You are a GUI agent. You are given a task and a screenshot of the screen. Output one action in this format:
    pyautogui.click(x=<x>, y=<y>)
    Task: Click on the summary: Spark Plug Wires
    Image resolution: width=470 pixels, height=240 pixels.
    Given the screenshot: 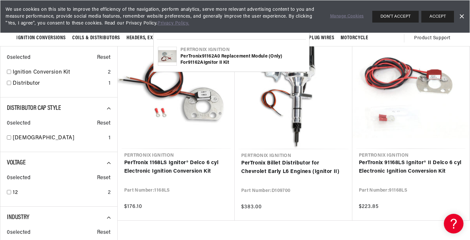 What is the action you would take?
    pyautogui.click(x=314, y=38)
    